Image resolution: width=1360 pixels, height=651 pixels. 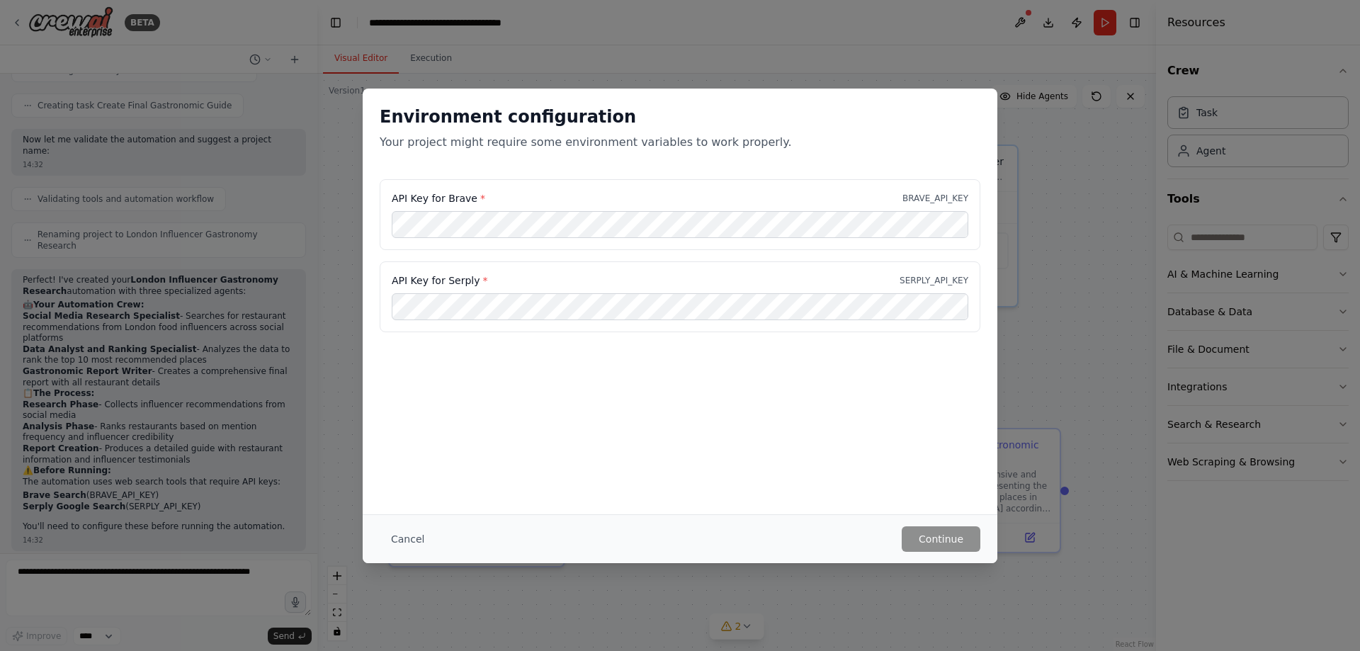 I want to click on p: SERPLY_API_KEY, so click(x=934, y=281).